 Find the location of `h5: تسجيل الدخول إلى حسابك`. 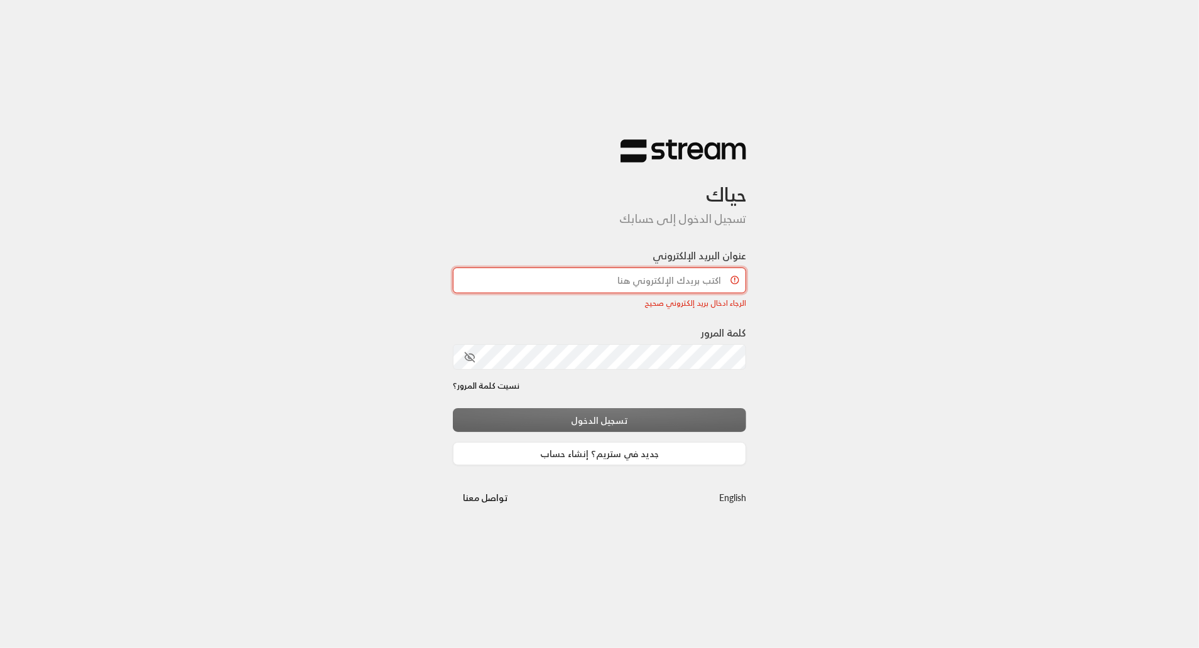

h5: تسجيل الدخول إلى حسابك is located at coordinates (600, 219).